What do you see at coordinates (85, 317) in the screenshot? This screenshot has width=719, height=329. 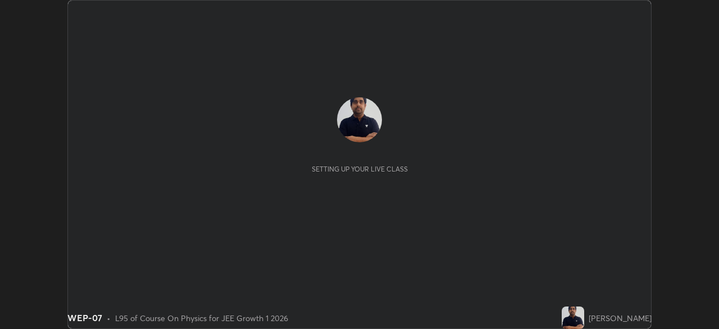 I see `div: WEP-07` at bounding box center [85, 317].